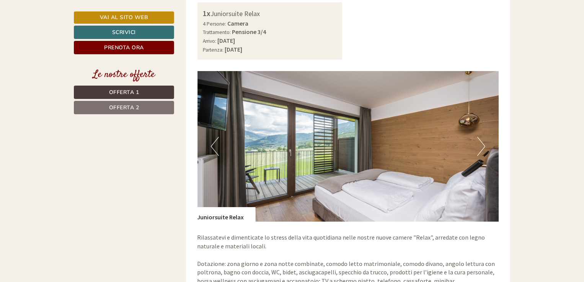 Image resolution: width=584 pixels, height=282 pixels. I want to click on a: Prenota ora, so click(124, 47).